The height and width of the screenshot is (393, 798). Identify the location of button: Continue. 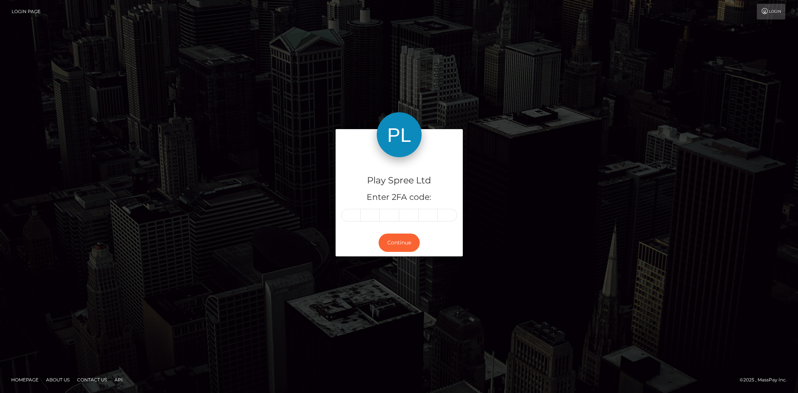
(399, 242).